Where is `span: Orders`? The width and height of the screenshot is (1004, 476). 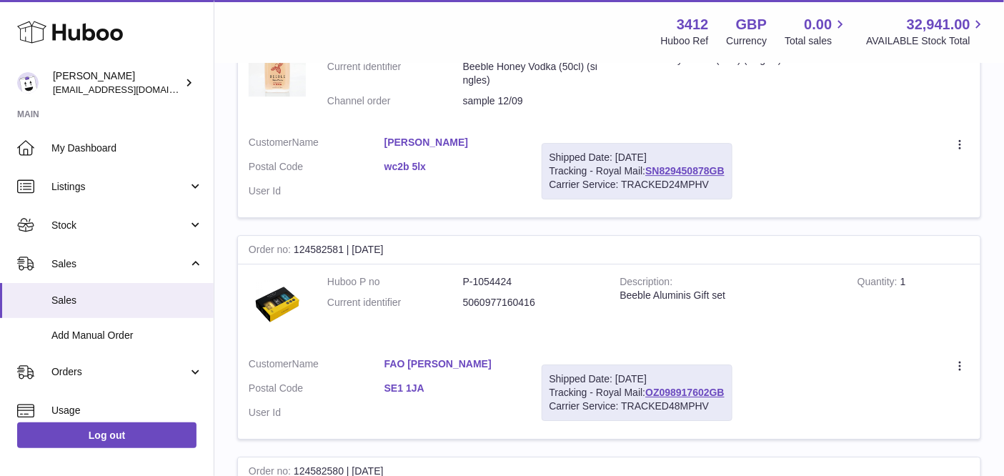 span: Orders is located at coordinates (119, 371).